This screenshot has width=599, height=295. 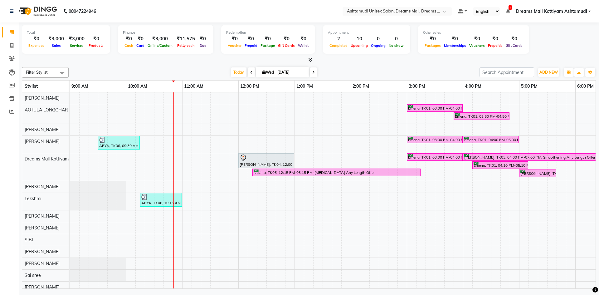 I want to click on span: Services, so click(x=77, y=46).